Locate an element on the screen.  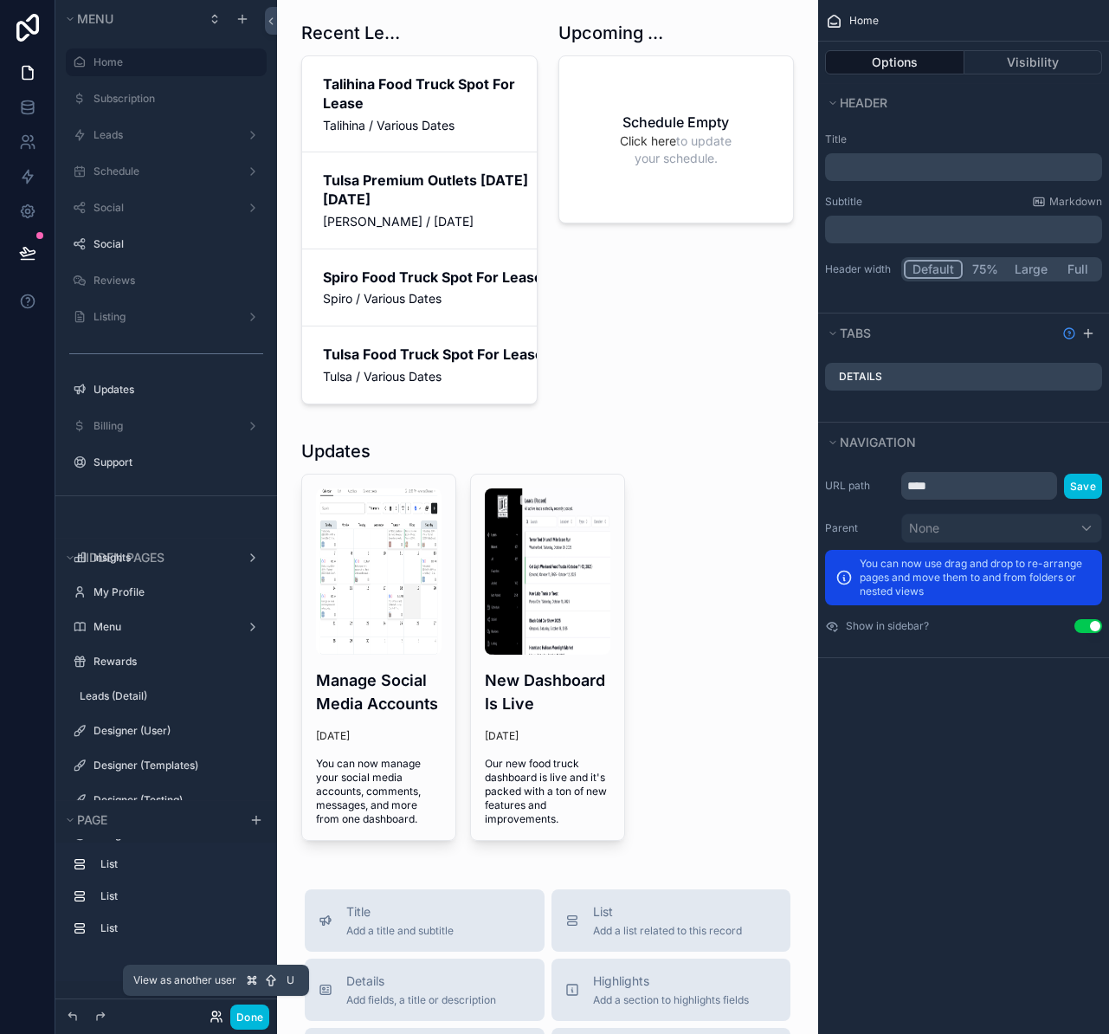
label: Billing is located at coordinates (163, 426).